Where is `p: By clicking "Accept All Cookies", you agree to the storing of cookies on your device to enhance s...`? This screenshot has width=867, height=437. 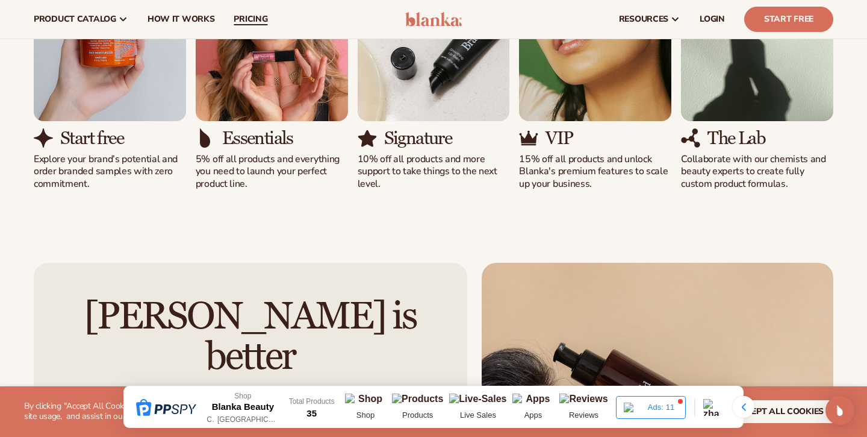 p: By clicking "Accept All Cookies", you agree to the storing of cookies on your device to enhance s... is located at coordinates (239, 411).